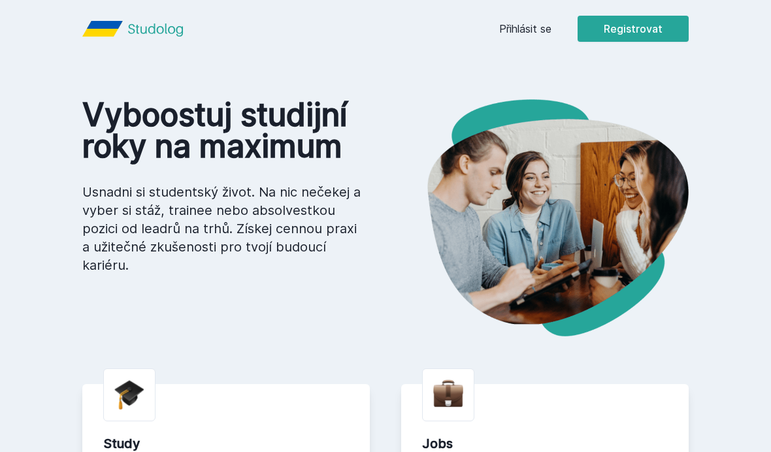  I want to click on img: hero.png, so click(537, 218).